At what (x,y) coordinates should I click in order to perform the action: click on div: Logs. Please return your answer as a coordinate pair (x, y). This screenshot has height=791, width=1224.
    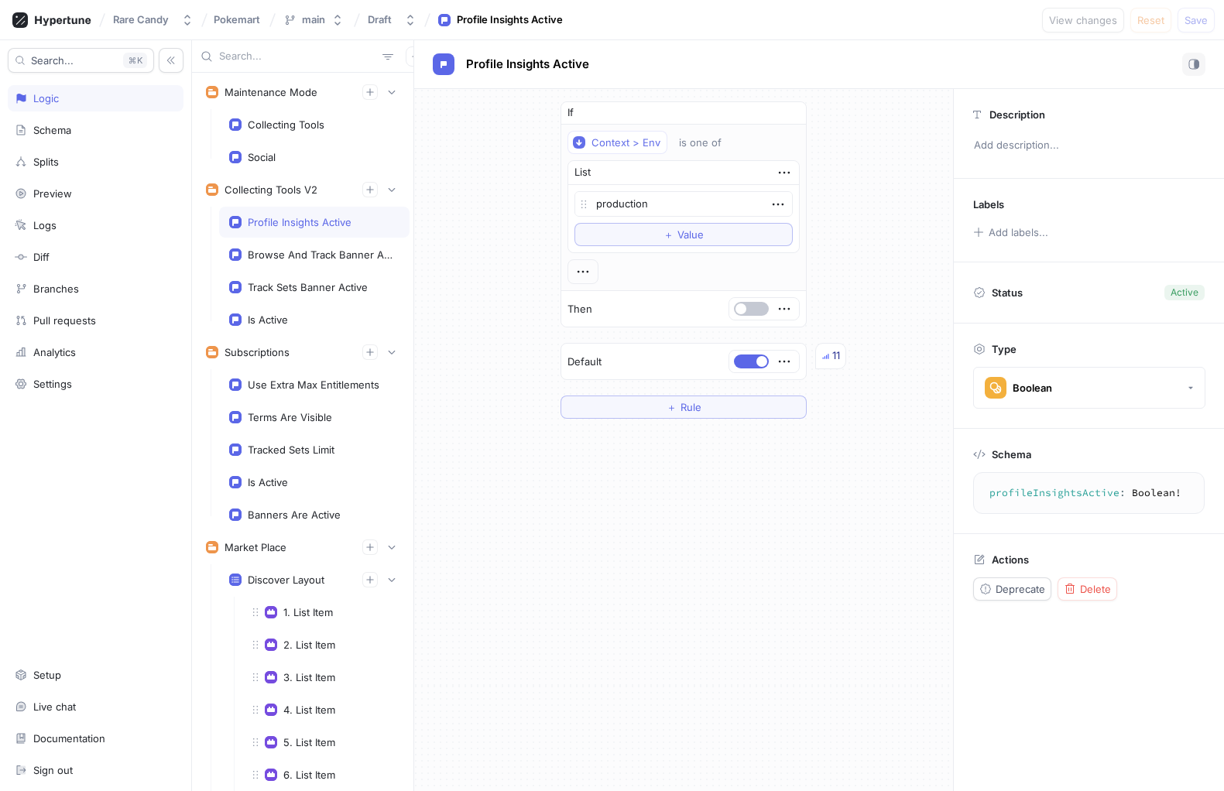
    Looking at the image, I should click on (45, 225).